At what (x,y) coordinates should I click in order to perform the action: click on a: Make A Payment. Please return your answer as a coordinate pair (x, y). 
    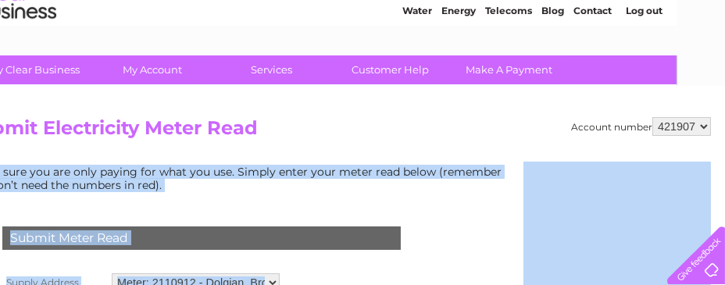
    Looking at the image, I should click on (508, 69).